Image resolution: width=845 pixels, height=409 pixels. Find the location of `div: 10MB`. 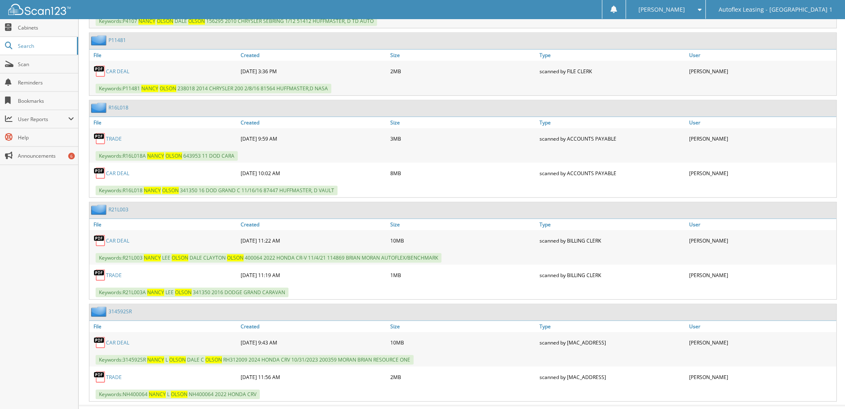

div: 10MB is located at coordinates (463, 342).